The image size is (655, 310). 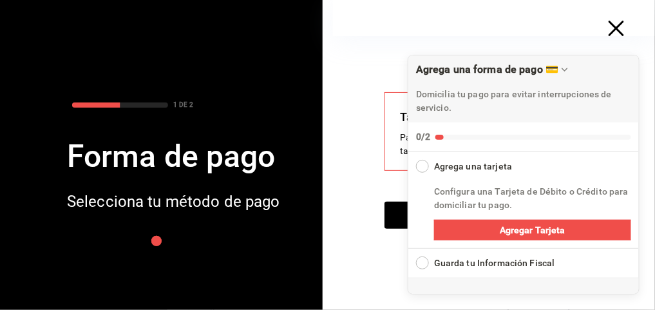 What do you see at coordinates (524, 101) in the screenshot?
I see `p: Domicilia tu pago para evitar interrupciones de servicio.` at bounding box center [524, 101].